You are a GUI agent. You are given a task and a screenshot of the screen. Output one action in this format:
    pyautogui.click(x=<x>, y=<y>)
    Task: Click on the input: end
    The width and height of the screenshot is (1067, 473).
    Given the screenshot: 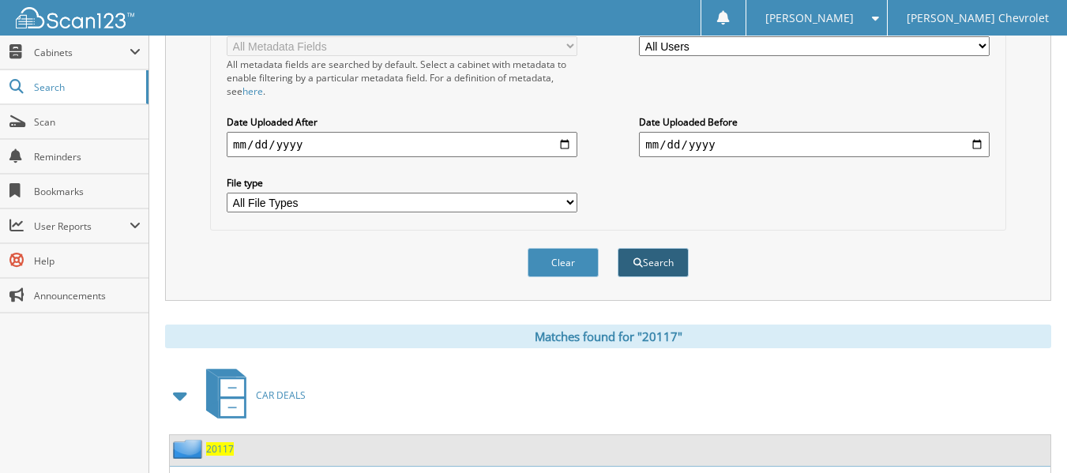 What is the action you would take?
    pyautogui.click(x=814, y=145)
    